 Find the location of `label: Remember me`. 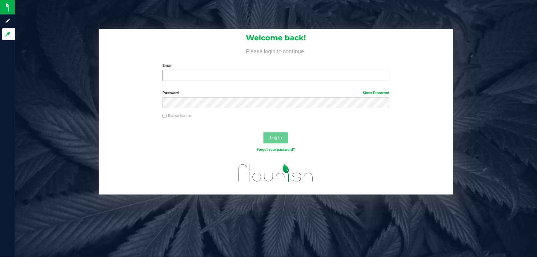

label: Remember me is located at coordinates (177, 116).